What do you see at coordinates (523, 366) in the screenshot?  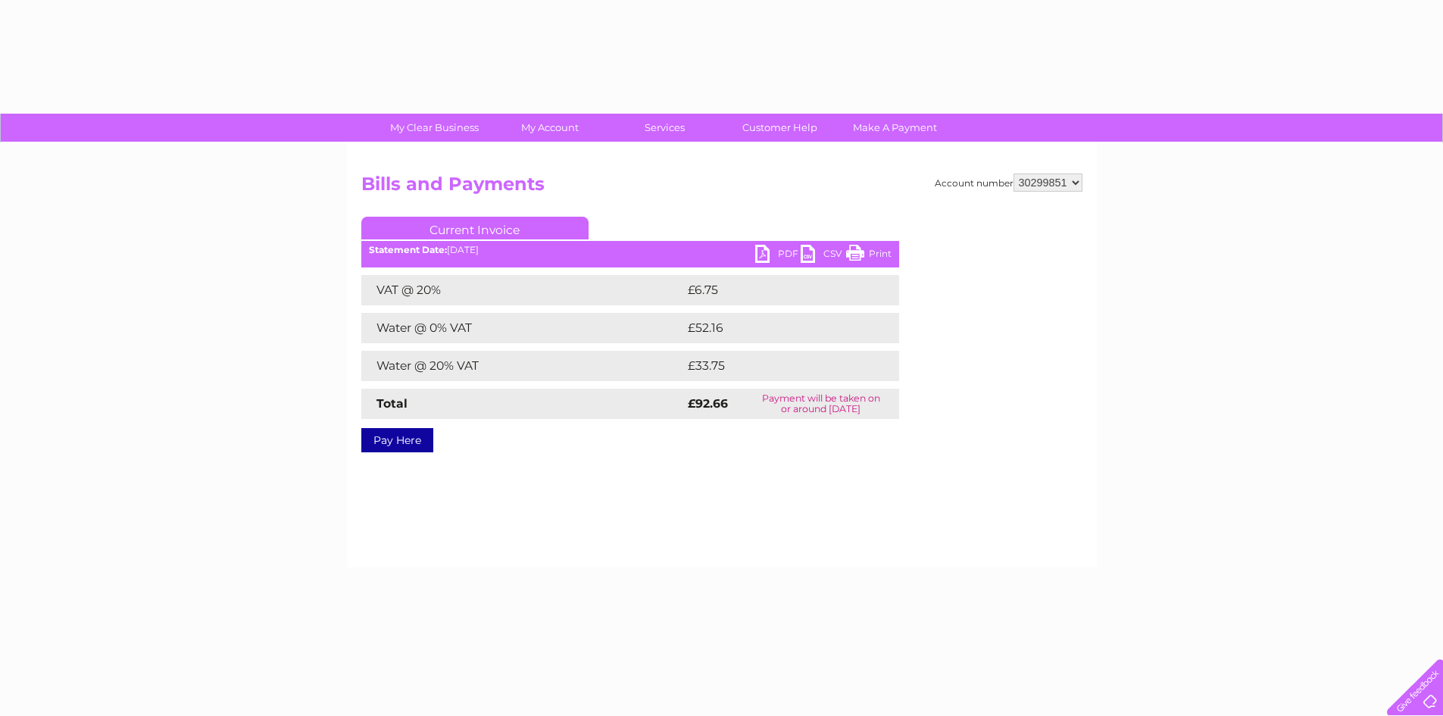 I see `td: Water @ 20% VAT` at bounding box center [523, 366].